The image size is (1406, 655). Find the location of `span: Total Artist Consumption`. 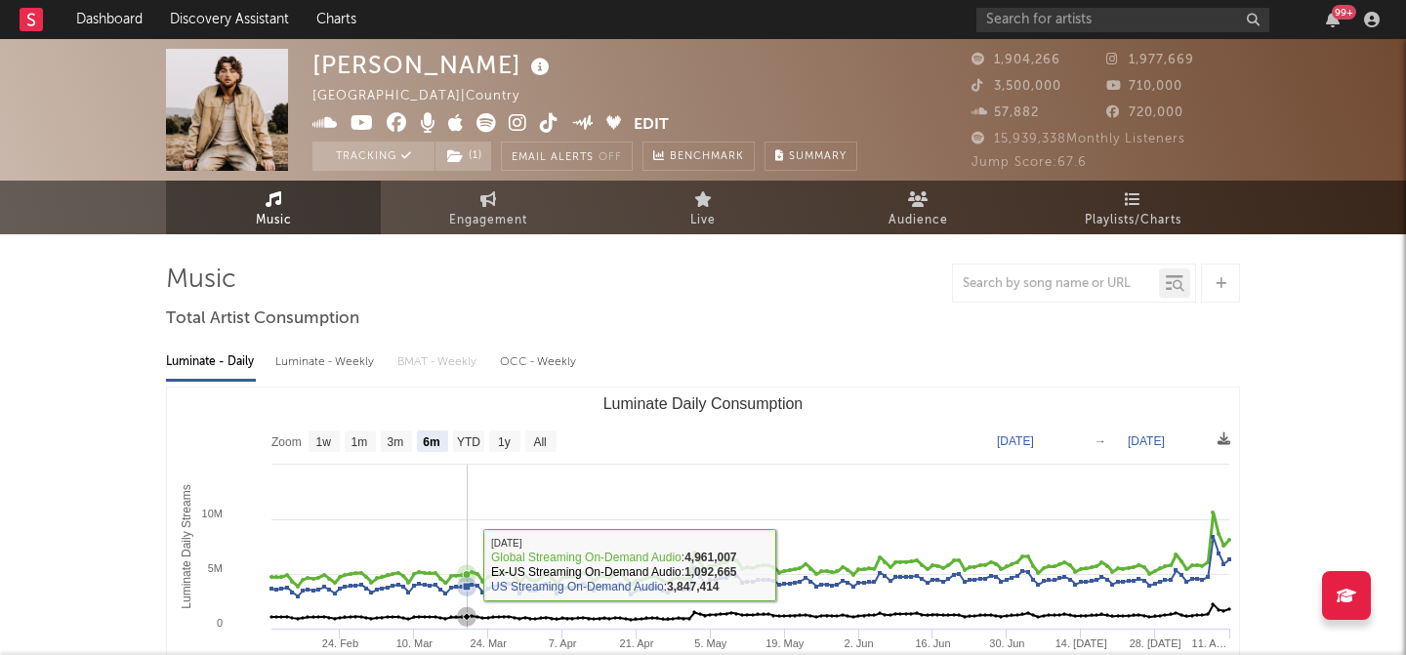

span: Total Artist Consumption is located at coordinates (263, 319).